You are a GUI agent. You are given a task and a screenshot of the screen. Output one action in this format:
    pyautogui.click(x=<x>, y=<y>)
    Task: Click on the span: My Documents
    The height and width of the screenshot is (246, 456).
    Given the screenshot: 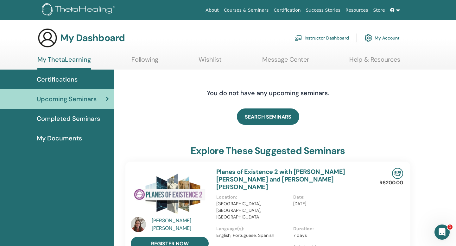 What is the action you would take?
    pyautogui.click(x=59, y=138)
    